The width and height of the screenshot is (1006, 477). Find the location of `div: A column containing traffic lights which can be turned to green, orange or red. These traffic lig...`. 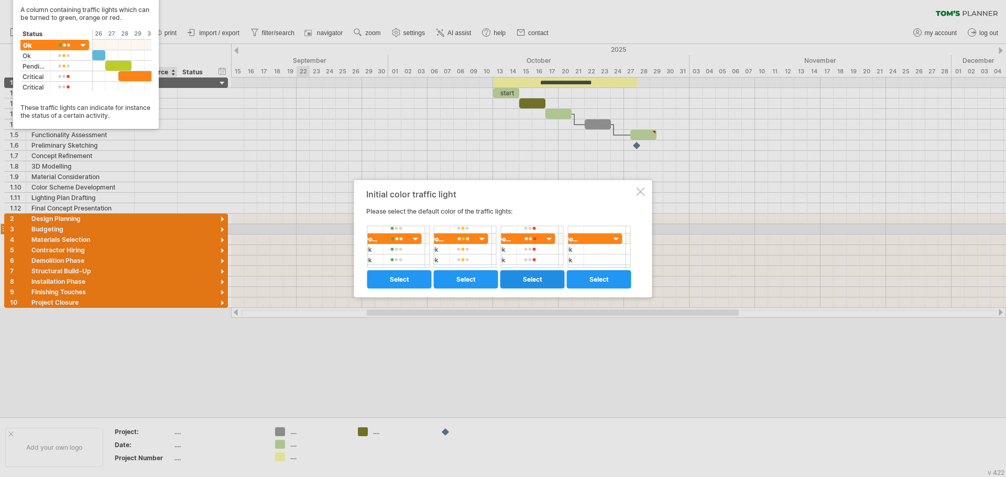

div: A column containing traffic lights which can be turned to green, orange or red. These traffic lig... is located at coordinates (86, 62).